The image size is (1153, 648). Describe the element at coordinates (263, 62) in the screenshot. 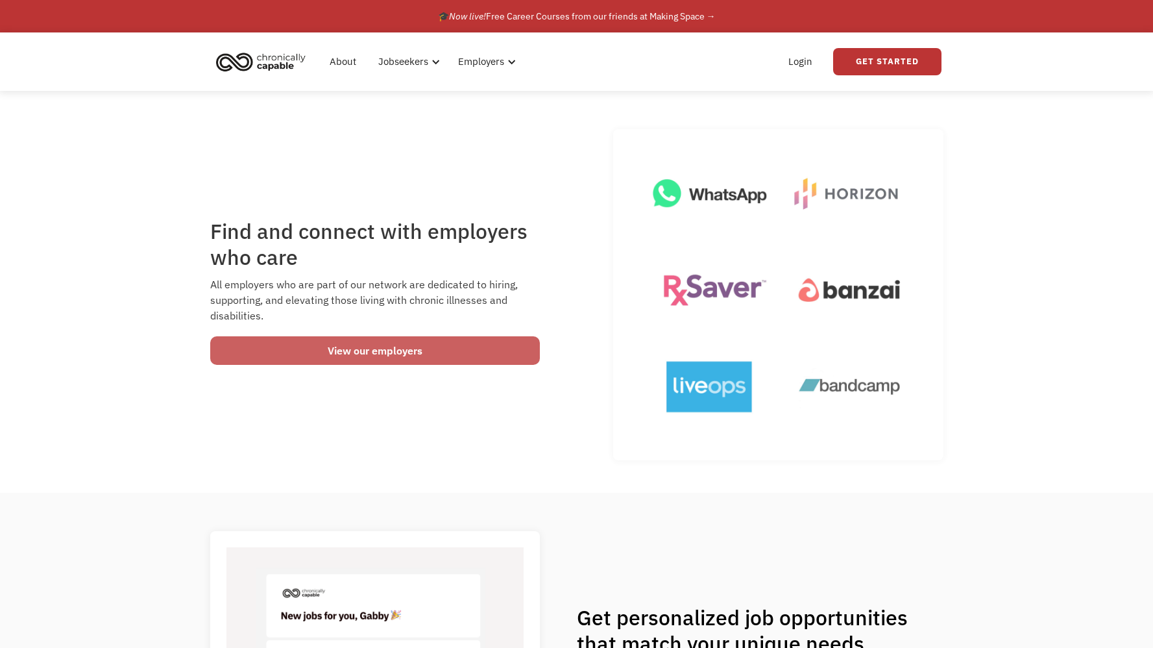

I see `a: home` at that location.